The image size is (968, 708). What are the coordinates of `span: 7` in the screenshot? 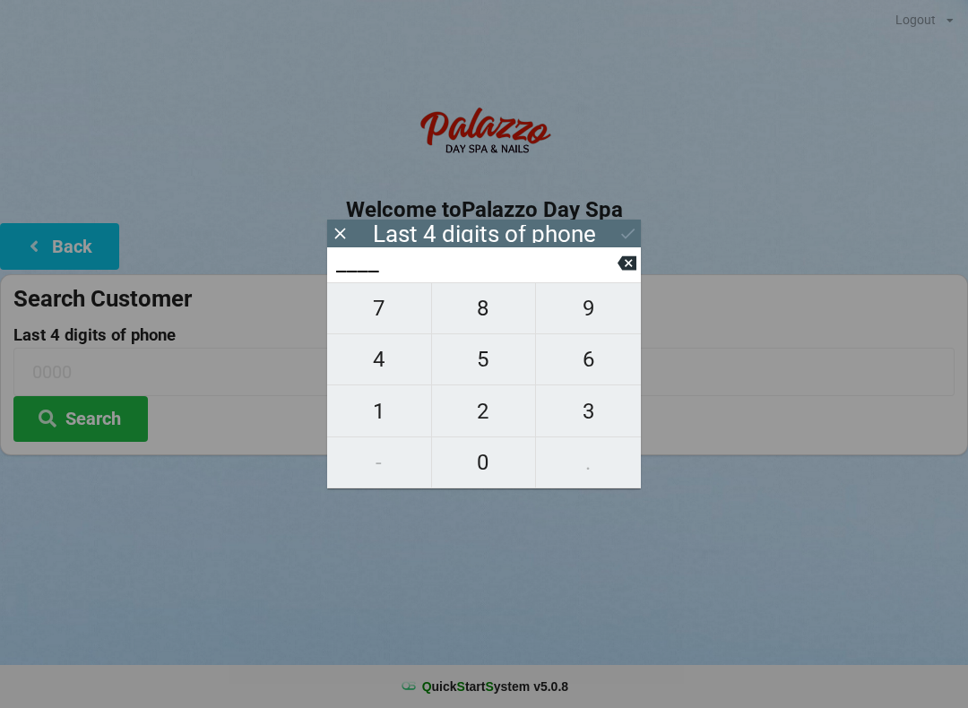 It's located at (379, 308).